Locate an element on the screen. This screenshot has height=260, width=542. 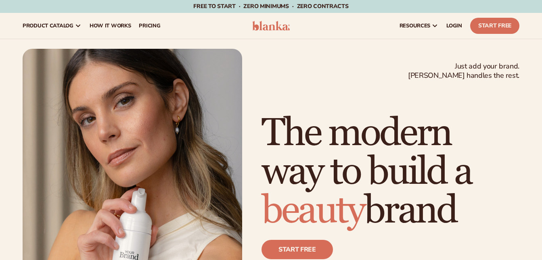
a: How It Works is located at coordinates (110, 26).